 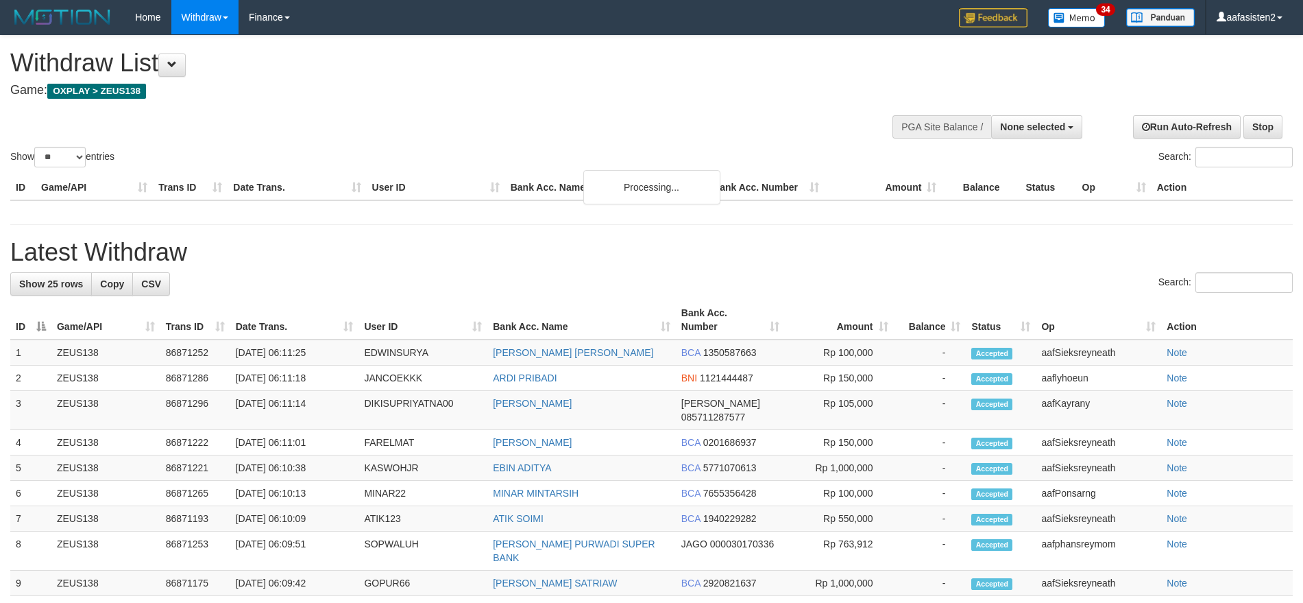 I want to click on th: Bank Acc. Name: activate to sort column ascending, so click(x=581, y=319).